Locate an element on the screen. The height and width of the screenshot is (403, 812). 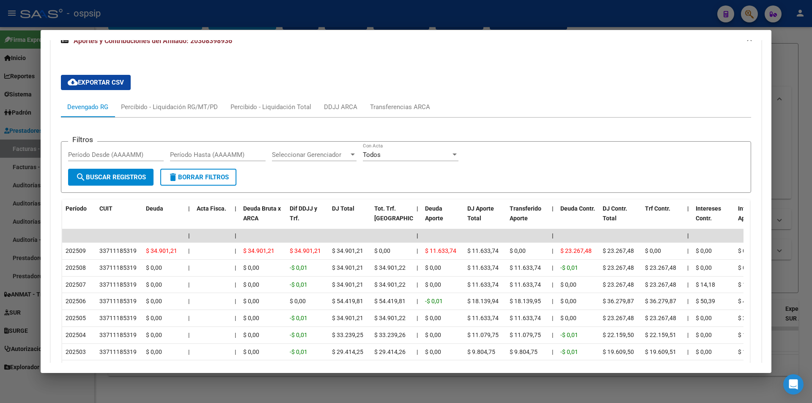
span: $ 33.239,25 is located at coordinates (348, 335).